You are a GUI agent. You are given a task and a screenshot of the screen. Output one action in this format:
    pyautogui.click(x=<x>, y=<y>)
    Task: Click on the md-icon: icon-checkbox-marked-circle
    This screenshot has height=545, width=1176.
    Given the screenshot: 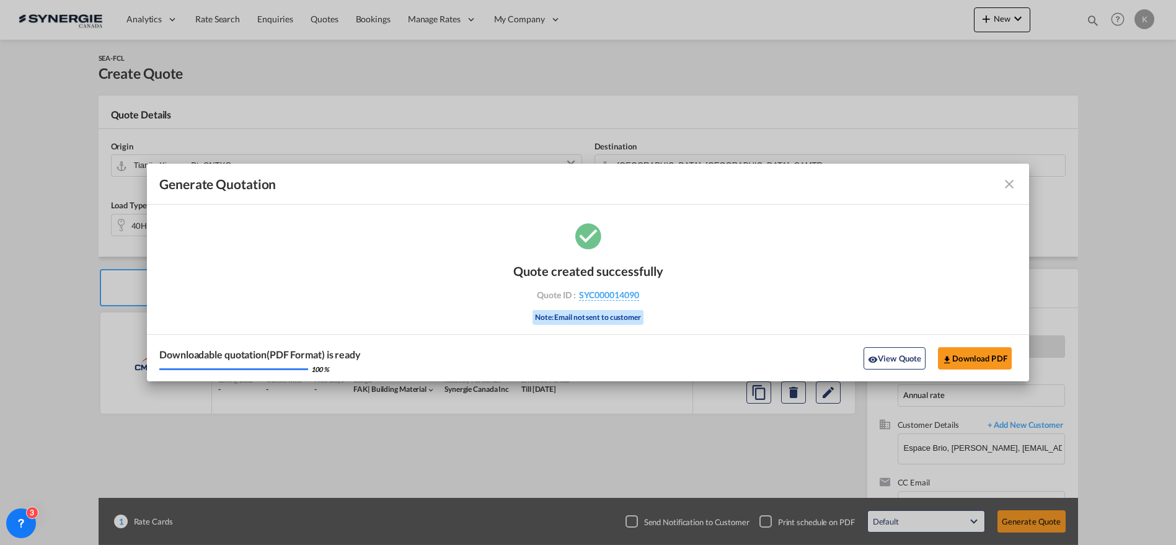 What is the action you would take?
    pyautogui.click(x=588, y=236)
    